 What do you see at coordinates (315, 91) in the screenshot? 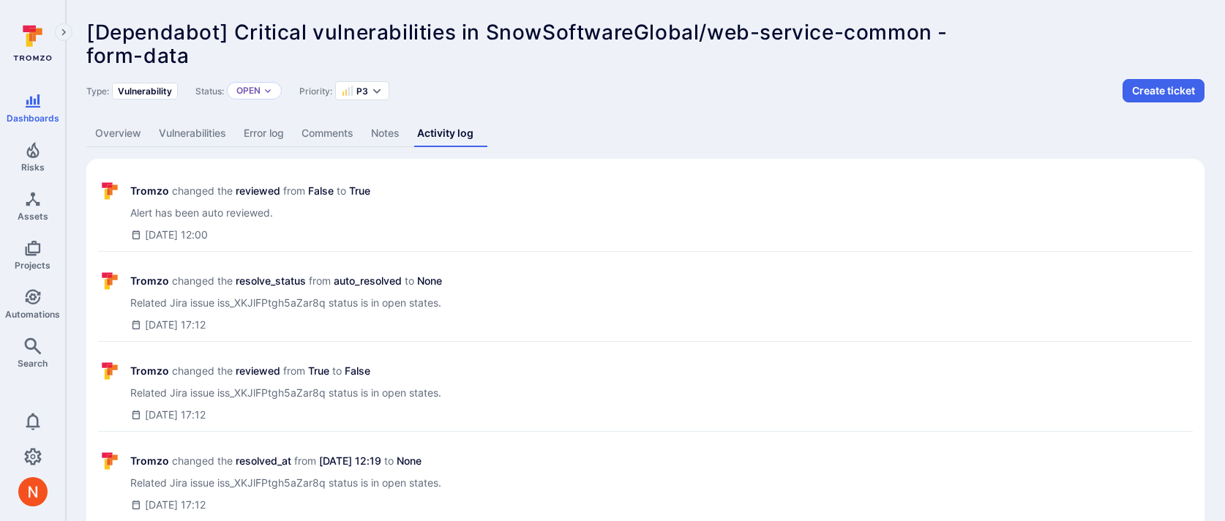
I see `span: Priority:` at bounding box center [315, 91].